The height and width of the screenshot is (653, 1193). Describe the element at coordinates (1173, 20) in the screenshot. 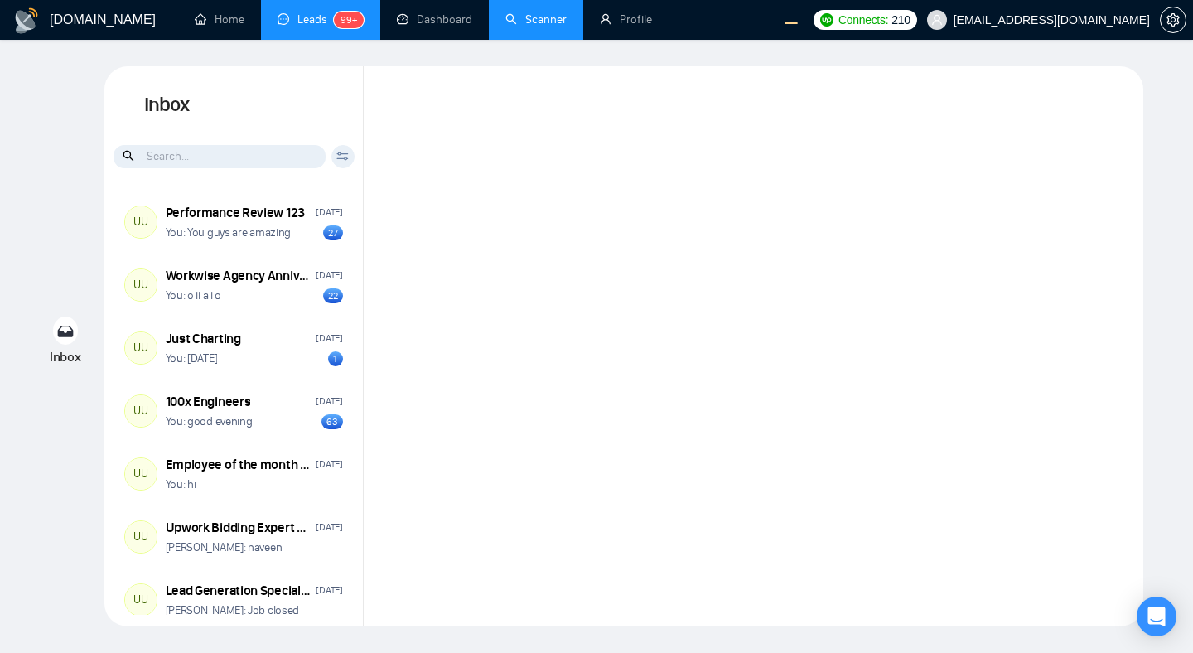

I see `a: setting` at that location.